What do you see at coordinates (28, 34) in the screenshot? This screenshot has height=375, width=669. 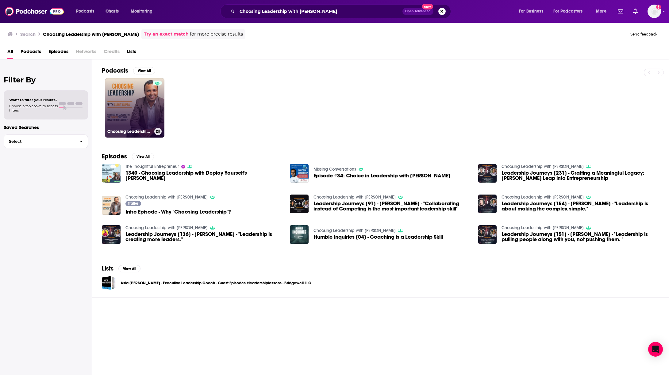 I see `h3: Search` at bounding box center [28, 34].